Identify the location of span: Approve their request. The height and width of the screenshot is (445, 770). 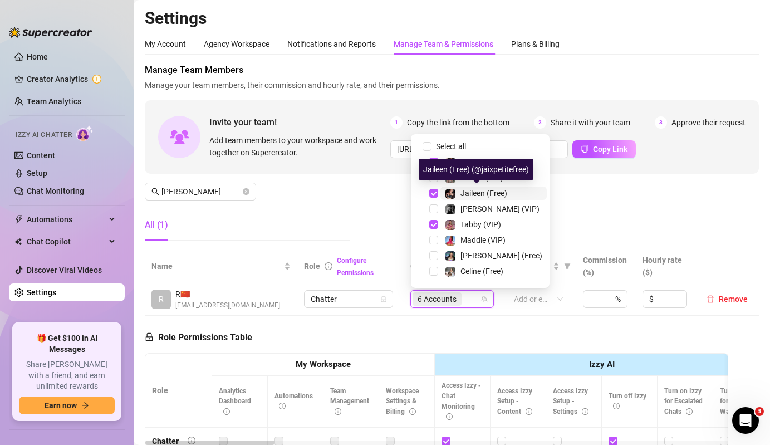
(708, 123).